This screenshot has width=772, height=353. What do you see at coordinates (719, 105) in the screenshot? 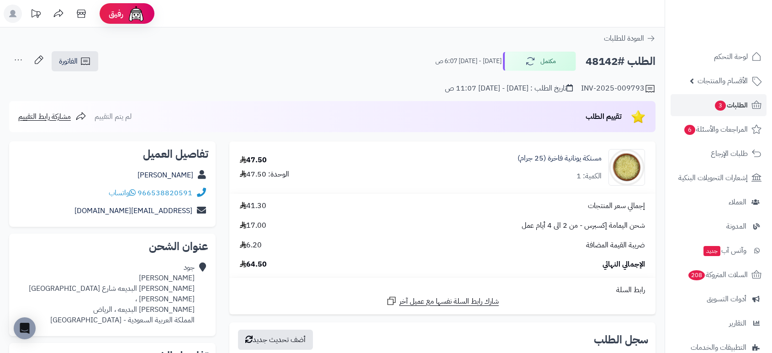
I see `a: الطلبات3` at bounding box center [719, 105].